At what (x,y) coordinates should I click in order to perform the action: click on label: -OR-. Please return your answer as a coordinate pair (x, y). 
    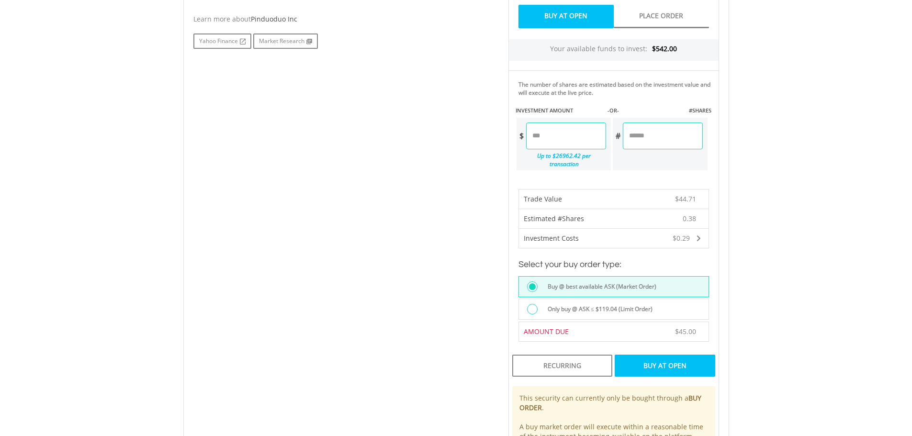
    Looking at the image, I should click on (613, 111).